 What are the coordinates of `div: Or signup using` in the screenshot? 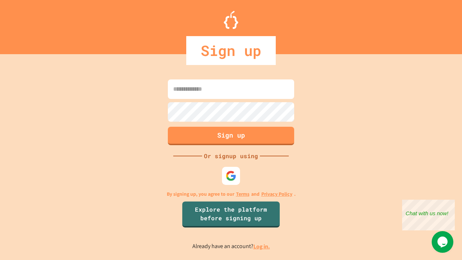 It's located at (231, 156).